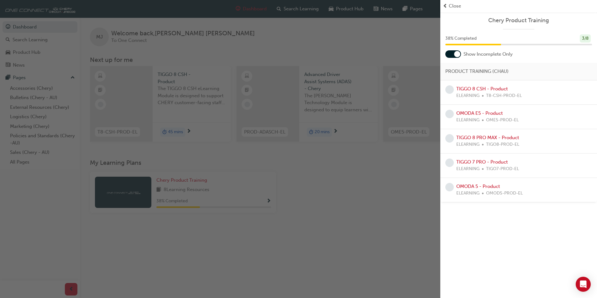  Describe the element at coordinates (504, 96) in the screenshot. I see `span: T8-CSH-PROD-EL` at that location.